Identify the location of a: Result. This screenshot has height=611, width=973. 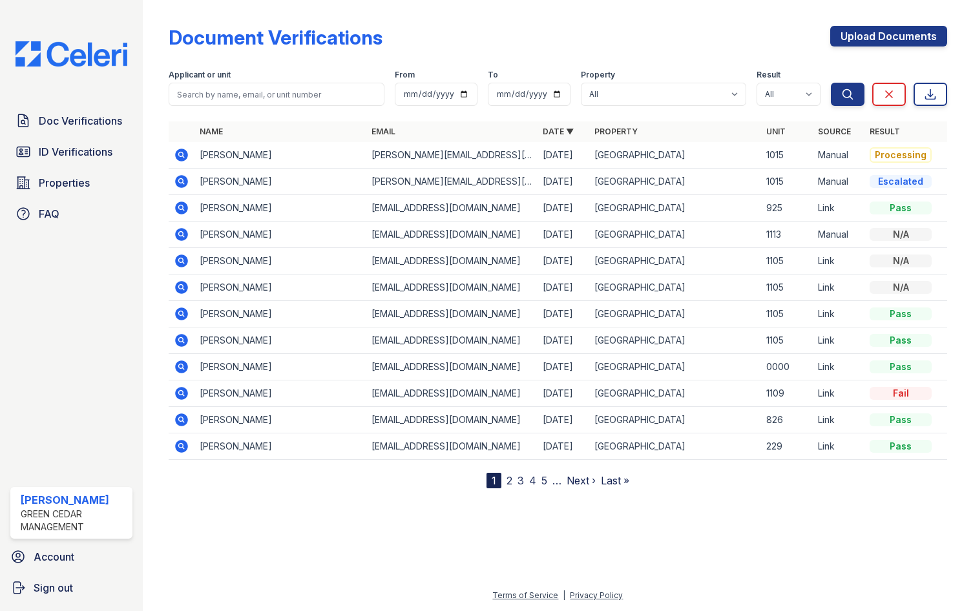
(884, 131).